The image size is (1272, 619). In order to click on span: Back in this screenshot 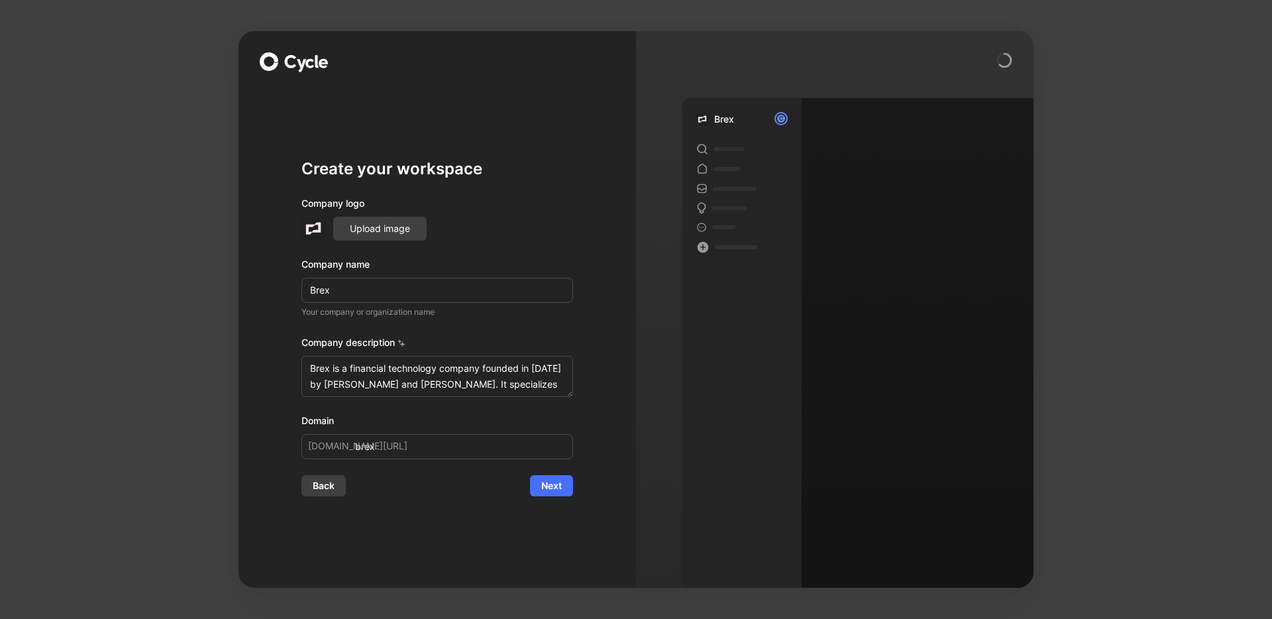, I will do `click(323, 486)`.